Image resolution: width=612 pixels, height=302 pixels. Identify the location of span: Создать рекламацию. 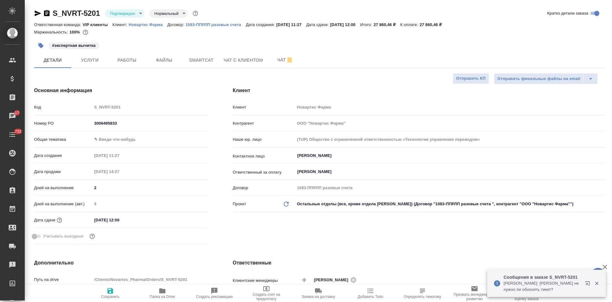
(214, 296).